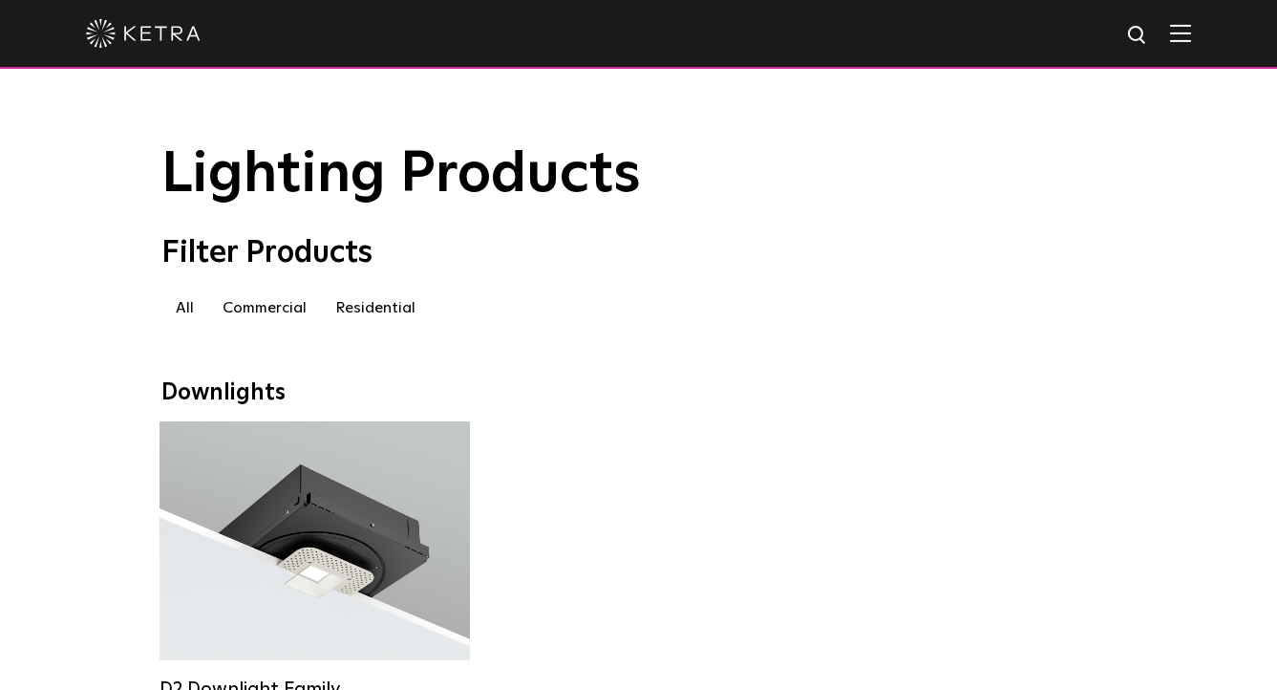 This screenshot has width=1277, height=690. What do you see at coordinates (639, 393) in the screenshot?
I see `div: Downlights` at bounding box center [639, 393].